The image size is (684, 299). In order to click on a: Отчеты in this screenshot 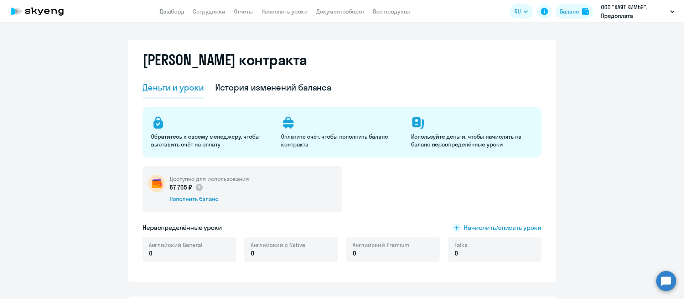, I will do `click(243, 11)`.